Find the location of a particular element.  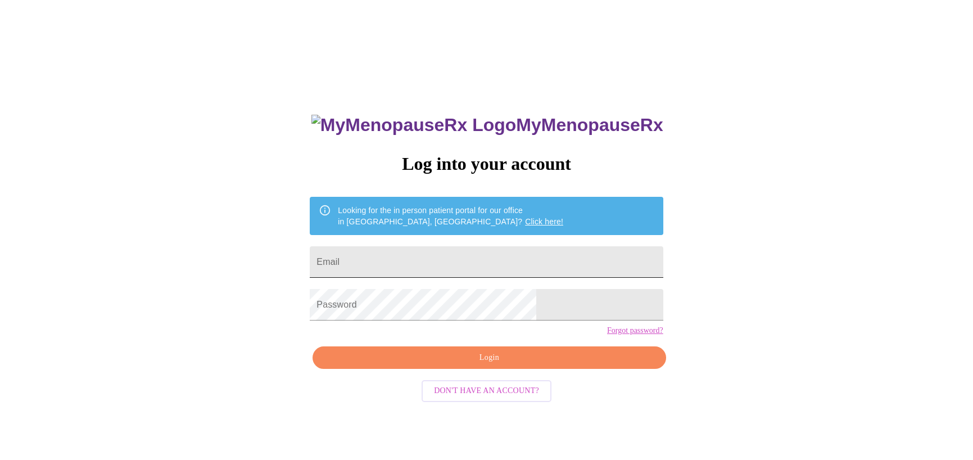

a: Click here! is located at coordinates (544, 222).